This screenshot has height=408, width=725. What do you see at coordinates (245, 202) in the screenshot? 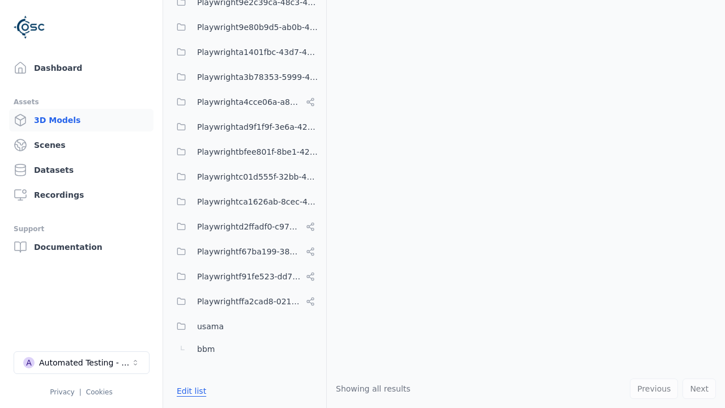
I see `button: Playwrightca1626ab-8cec-4ddc-b85a-2f9392fe08d1` at bounding box center [245, 202].